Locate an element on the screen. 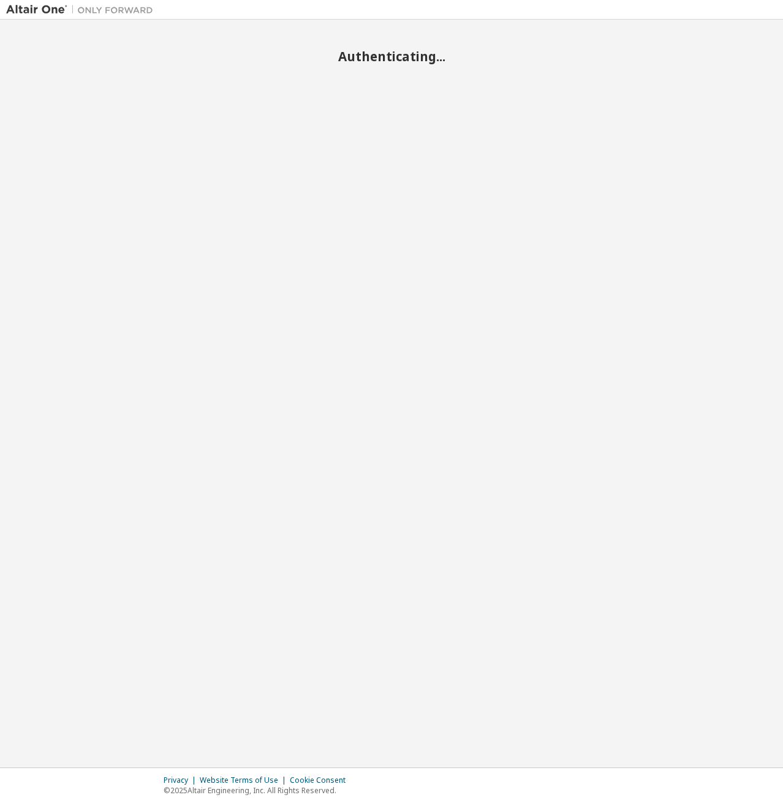 The image size is (783, 803). div: Website Terms of Use is located at coordinates (244, 781).